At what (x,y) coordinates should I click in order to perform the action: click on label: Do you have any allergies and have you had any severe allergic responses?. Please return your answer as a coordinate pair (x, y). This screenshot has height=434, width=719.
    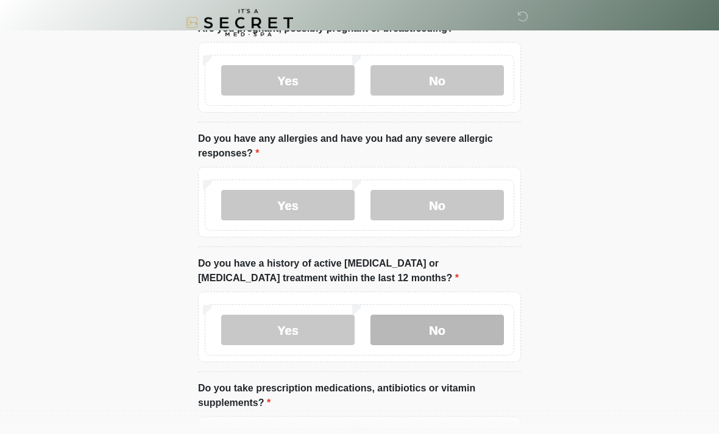
    Looking at the image, I should click on (359, 147).